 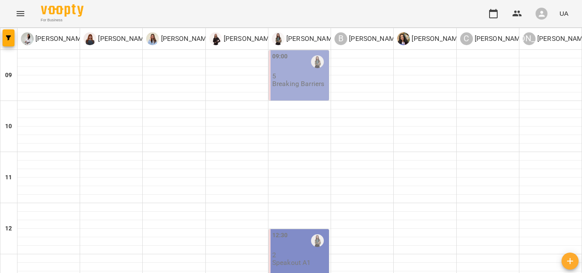 What do you see at coordinates (570, 261) in the screenshot?
I see `button: Створити урок` at bounding box center [570, 261].